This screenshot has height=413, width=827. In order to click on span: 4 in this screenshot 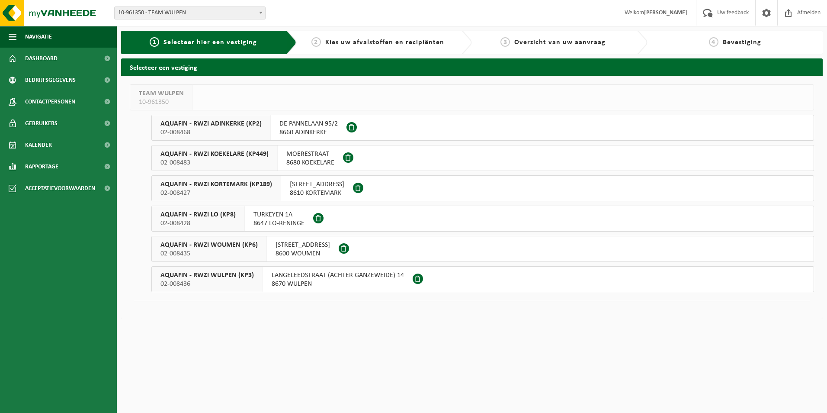, I will do `click(714, 42)`.